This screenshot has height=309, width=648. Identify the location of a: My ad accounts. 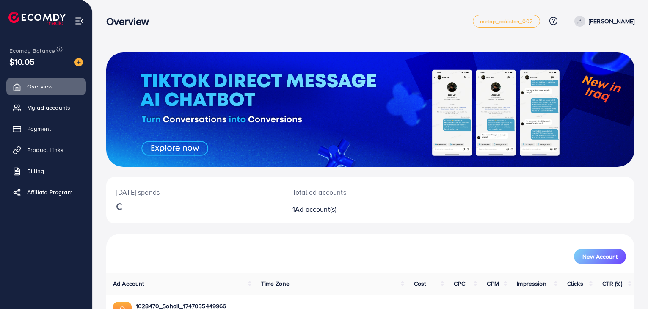
(46, 107).